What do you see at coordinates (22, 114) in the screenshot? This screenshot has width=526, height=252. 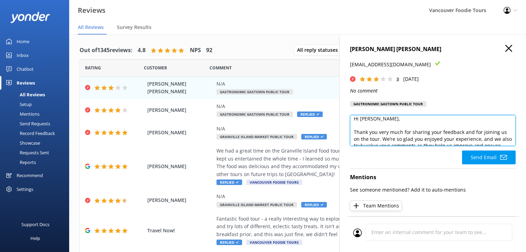 I see `div: Mentions` at bounding box center [22, 114].